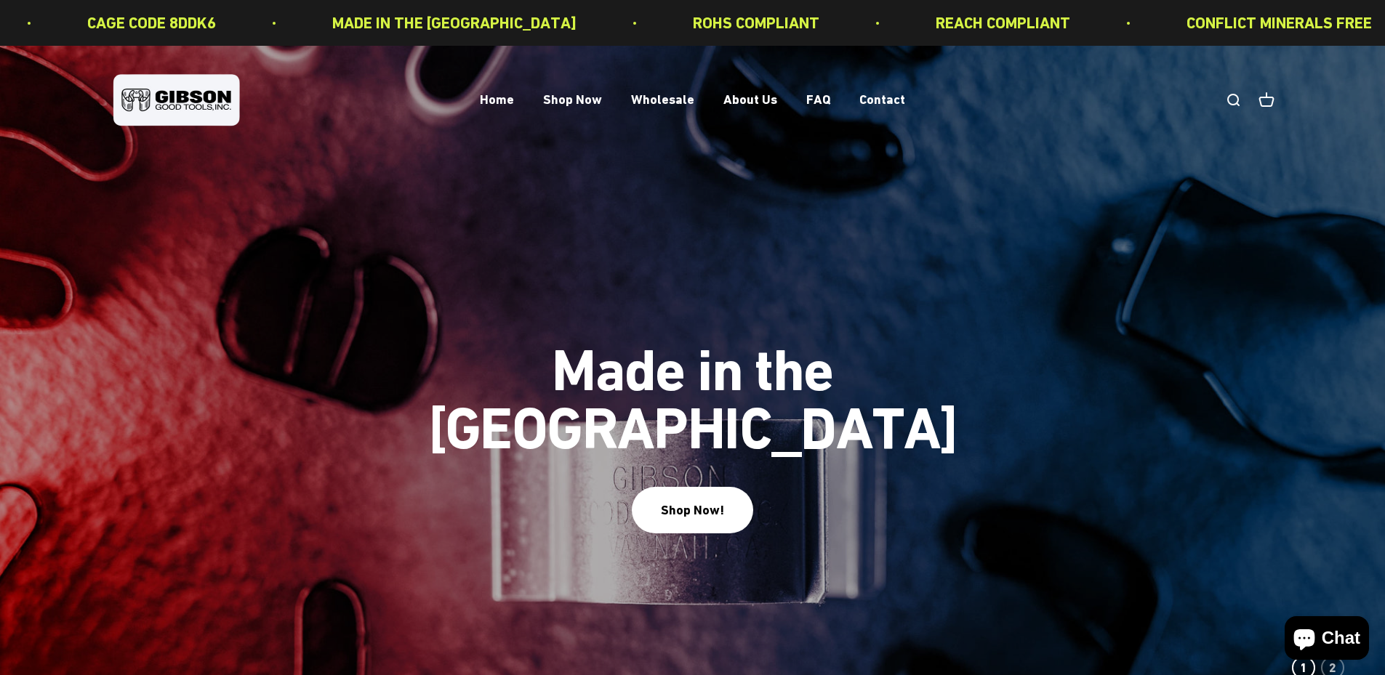 Image resolution: width=1385 pixels, height=675 pixels. I want to click on div: Shop Now!, so click(692, 510).